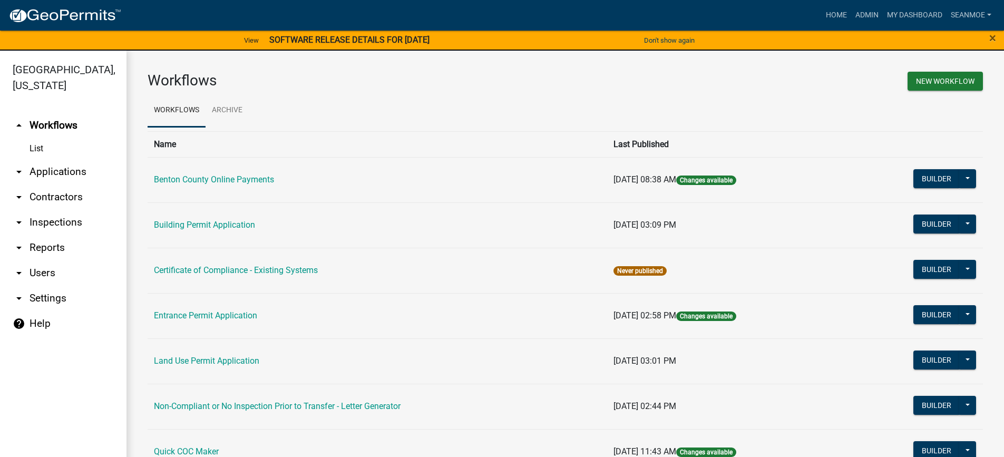  Describe the element at coordinates (353, 81) in the screenshot. I see `h3: Workflows` at that location.